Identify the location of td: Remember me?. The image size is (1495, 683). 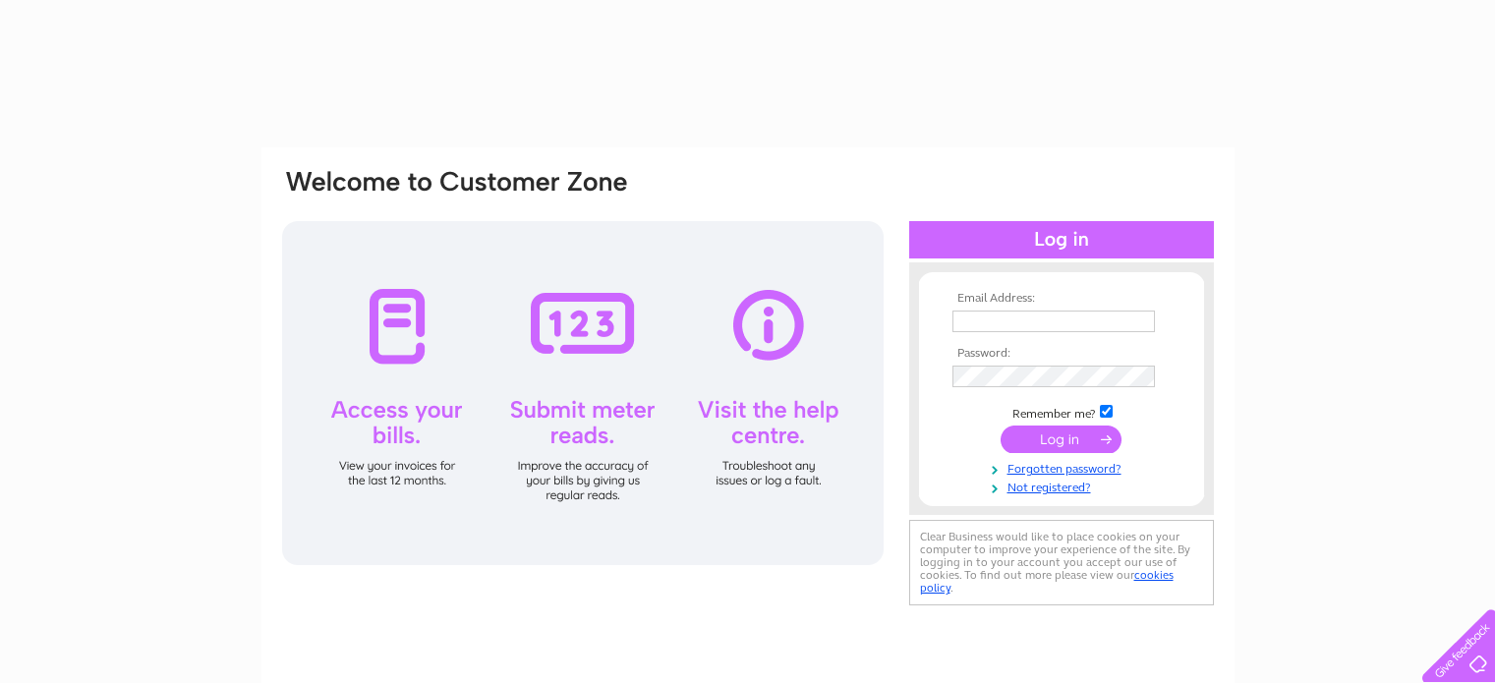
(1062, 412).